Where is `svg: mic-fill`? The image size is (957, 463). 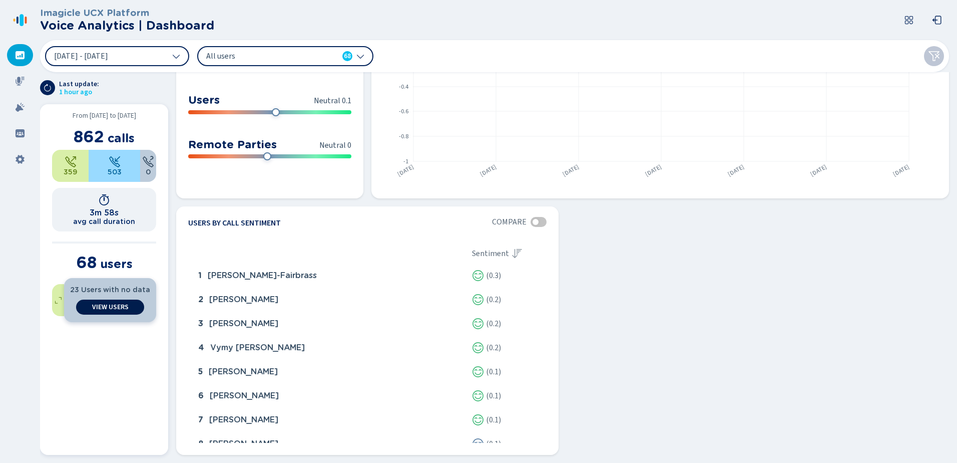 svg: mic-fill is located at coordinates (20, 81).